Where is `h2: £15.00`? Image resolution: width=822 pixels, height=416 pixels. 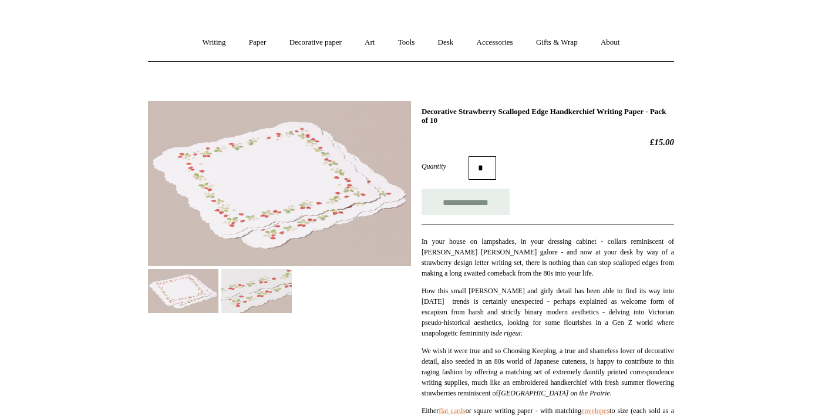
h2: £15.00 is located at coordinates (548, 142).